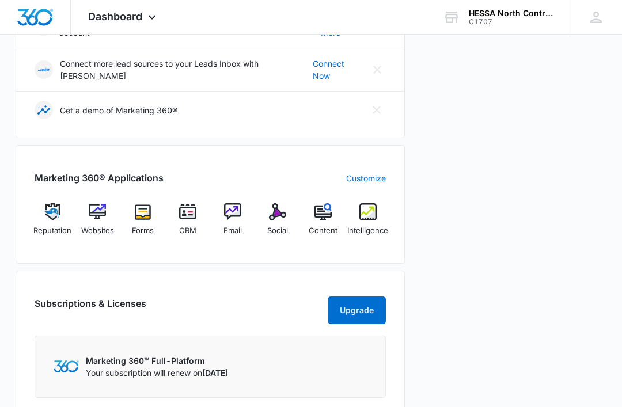 This screenshot has width=622, height=407. What do you see at coordinates (97, 231) in the screenshot?
I see `span: Websites` at bounding box center [97, 231].